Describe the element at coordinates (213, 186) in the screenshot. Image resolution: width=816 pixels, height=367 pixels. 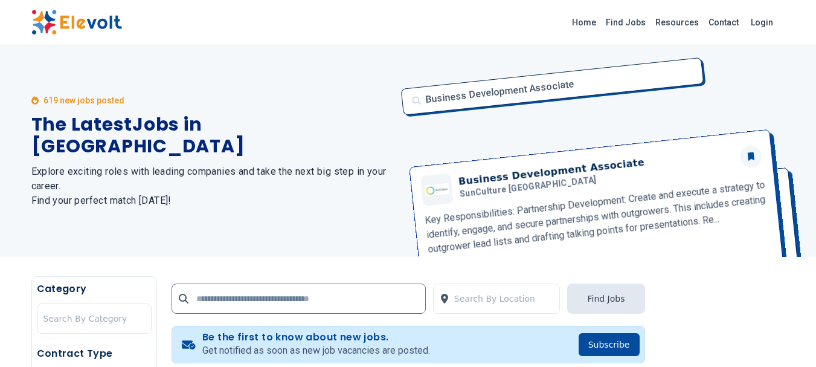
I see `h2: Explore exciting roles with leading companies and take the next big step in your career. Find you...` at that location.